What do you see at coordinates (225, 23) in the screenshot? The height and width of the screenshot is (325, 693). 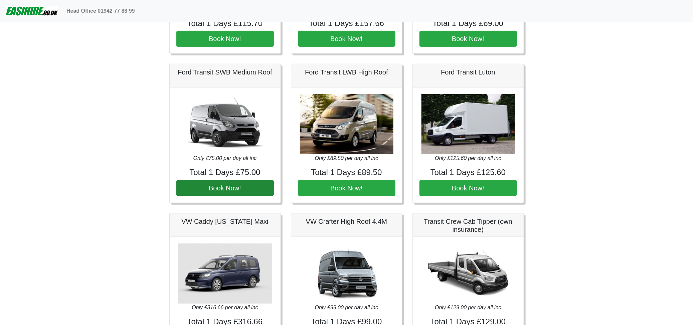 I see `h4: Total 1 Days £115.70` at bounding box center [225, 23].